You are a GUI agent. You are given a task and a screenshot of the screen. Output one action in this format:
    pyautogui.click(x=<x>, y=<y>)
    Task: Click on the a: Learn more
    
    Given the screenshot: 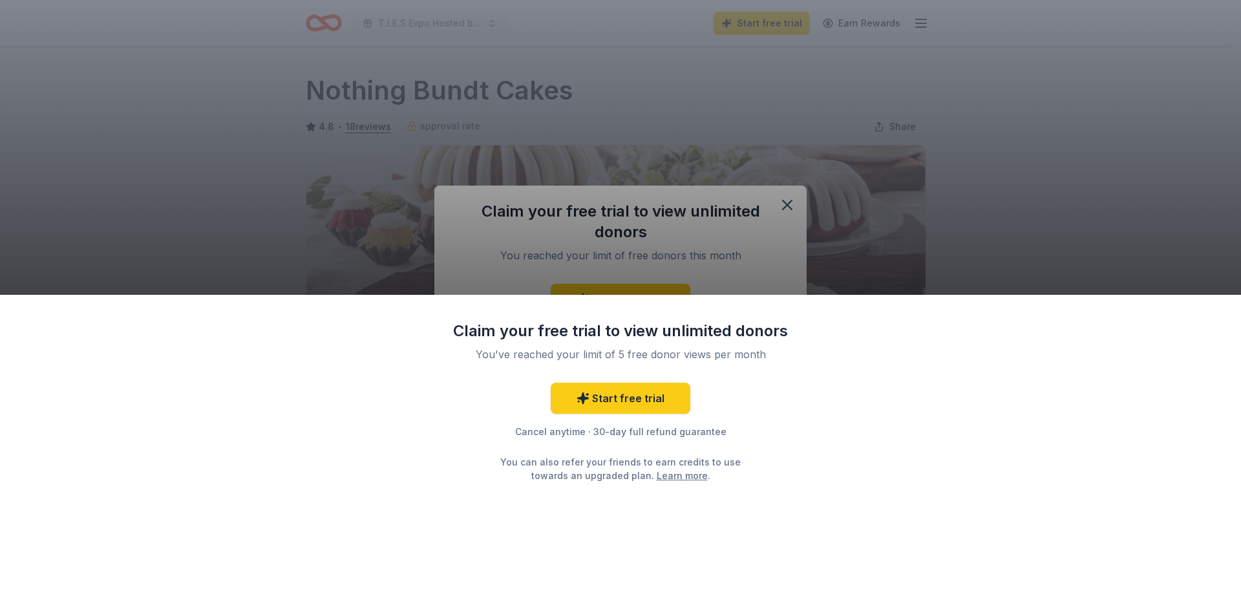 What is the action you would take?
    pyautogui.click(x=682, y=475)
    